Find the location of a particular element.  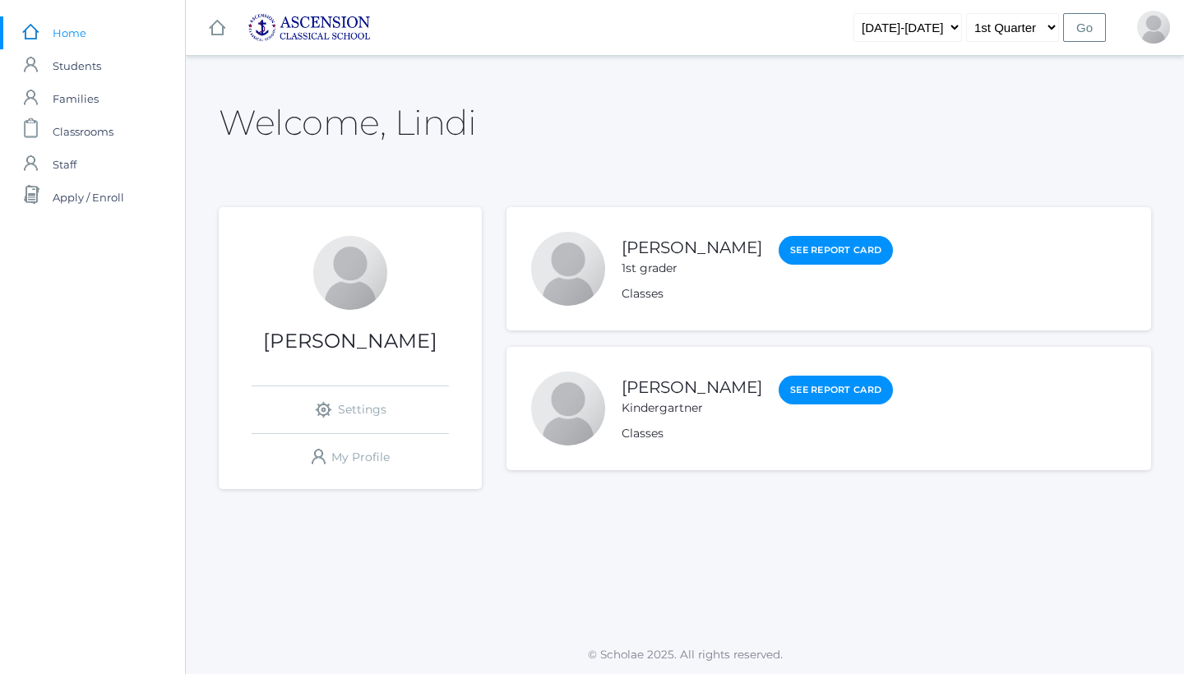

a: My Profile is located at coordinates (350, 457).